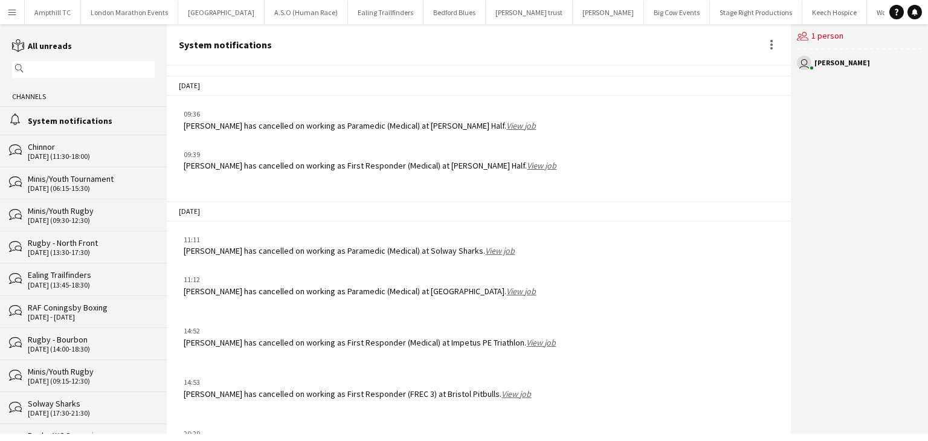 This screenshot has width=928, height=441. What do you see at coordinates (756, 12) in the screenshot?
I see `button: Stage Right Productions` at bounding box center [756, 12].